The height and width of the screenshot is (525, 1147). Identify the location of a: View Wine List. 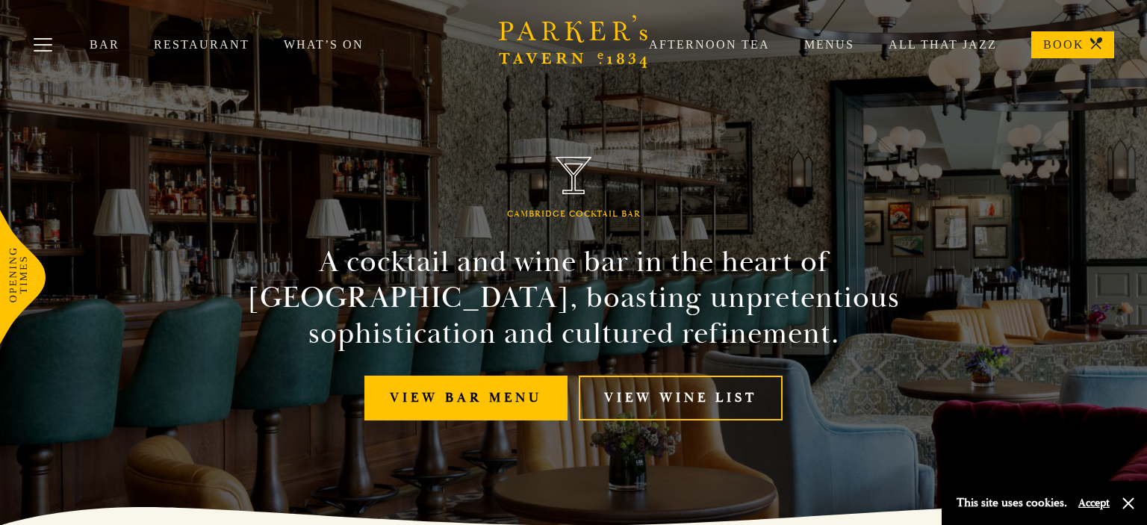
(680, 398).